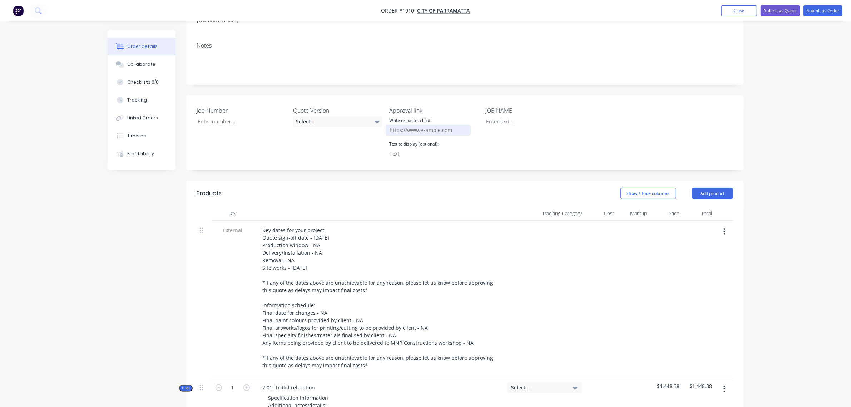 The height and width of the screenshot is (407, 851). What do you see at coordinates (414, 144) in the screenshot?
I see `label: Text to display (optional):` at bounding box center [414, 144].